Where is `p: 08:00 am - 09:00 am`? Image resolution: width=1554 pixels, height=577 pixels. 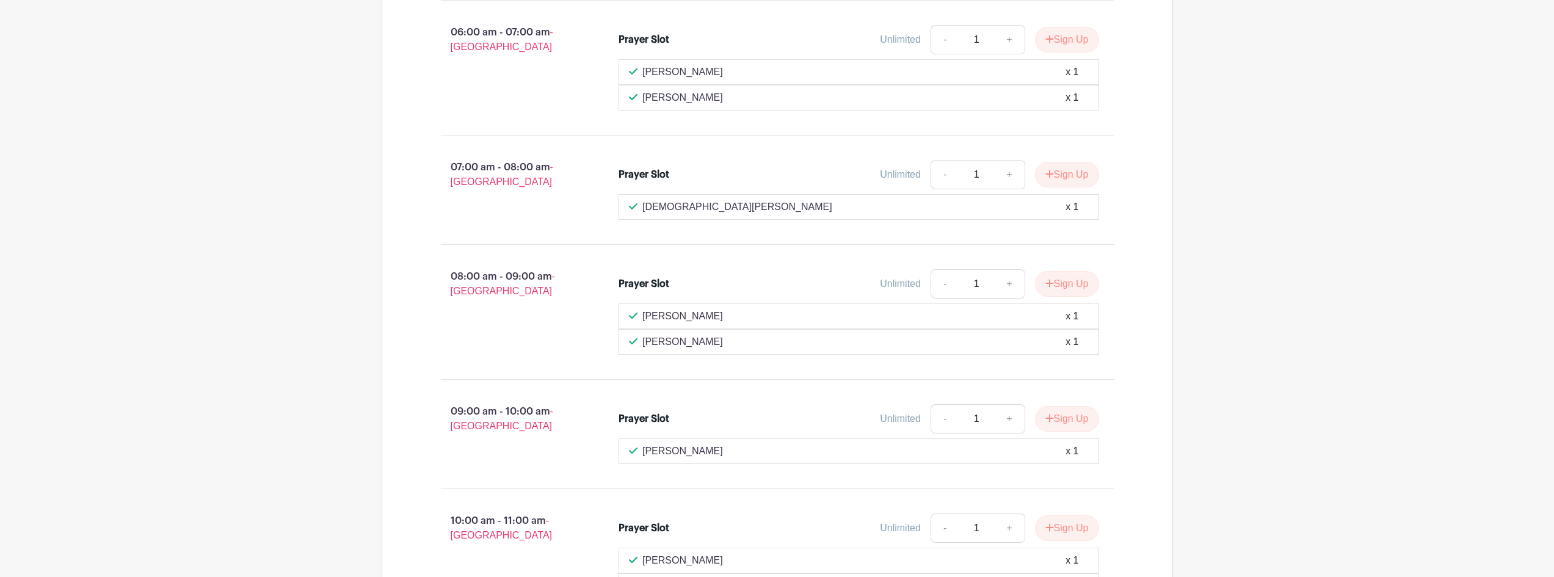
p: 08:00 am - 09:00 am is located at coordinates (510, 284).